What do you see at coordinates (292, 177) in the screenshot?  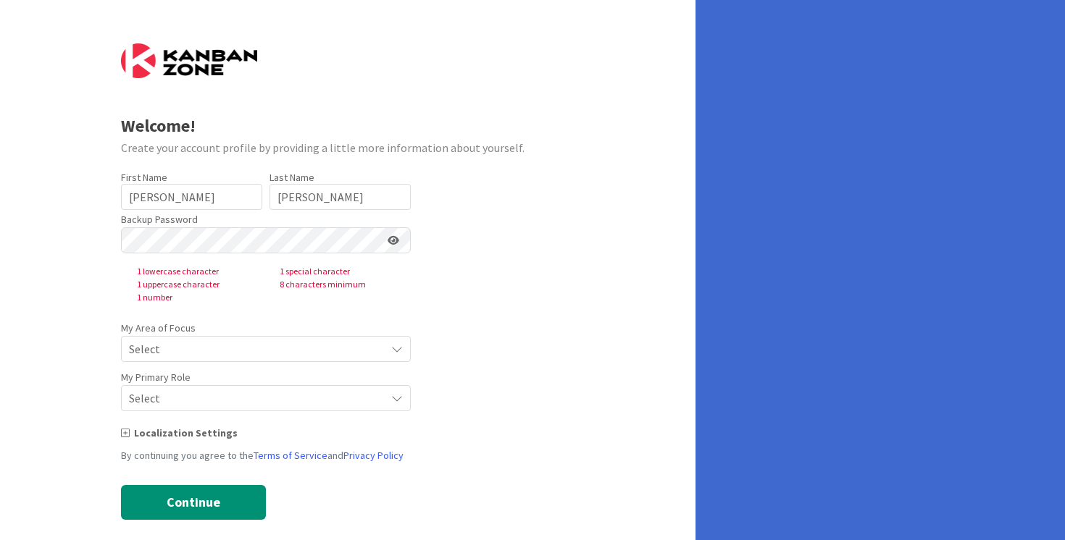 I see `label: Last Name` at bounding box center [292, 177].